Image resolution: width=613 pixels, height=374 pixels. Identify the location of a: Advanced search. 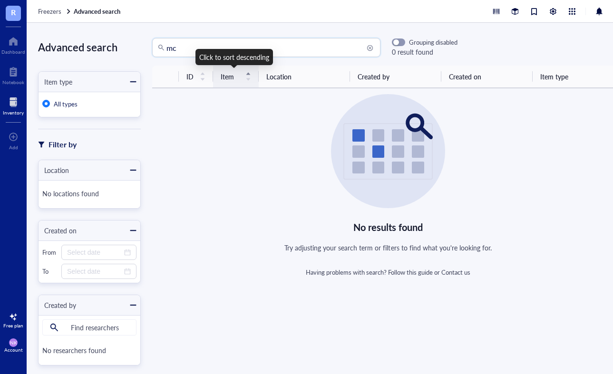
(98, 11).